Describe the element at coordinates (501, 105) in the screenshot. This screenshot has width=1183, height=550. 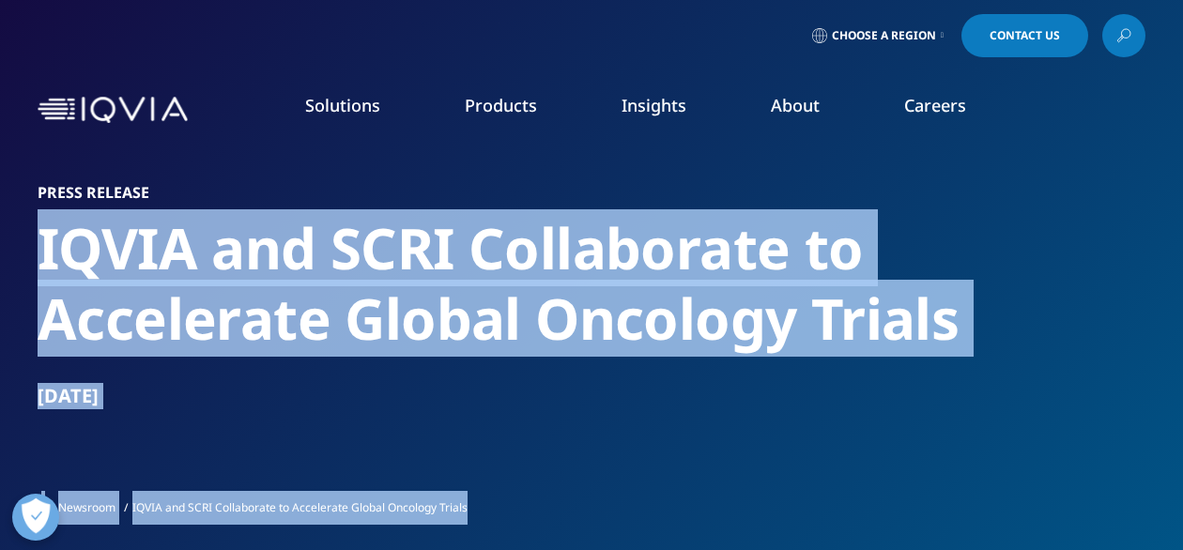
I see `a: Products` at that location.